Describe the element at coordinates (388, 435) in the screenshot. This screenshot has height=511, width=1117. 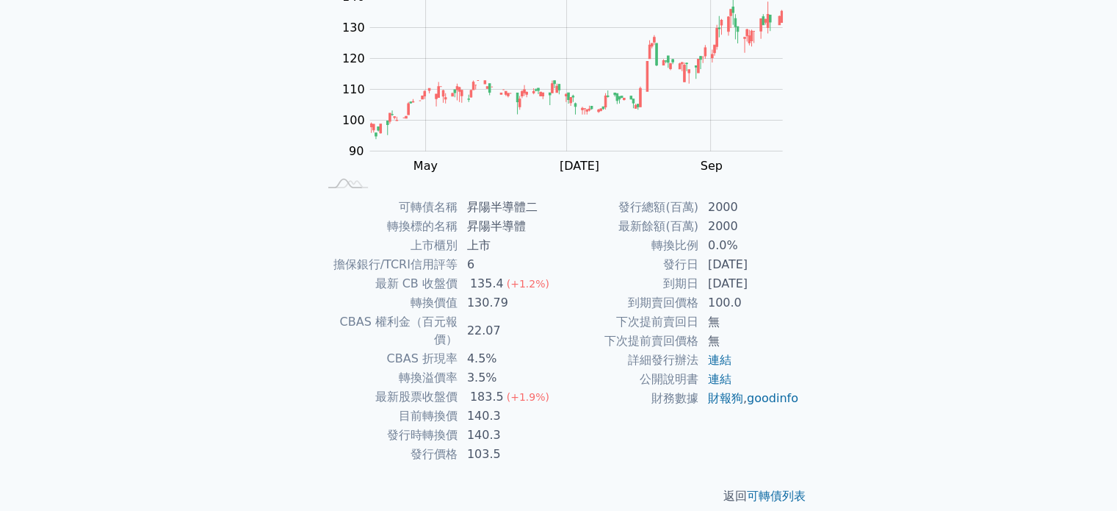
I see `td: 發行時轉換價` at that location.